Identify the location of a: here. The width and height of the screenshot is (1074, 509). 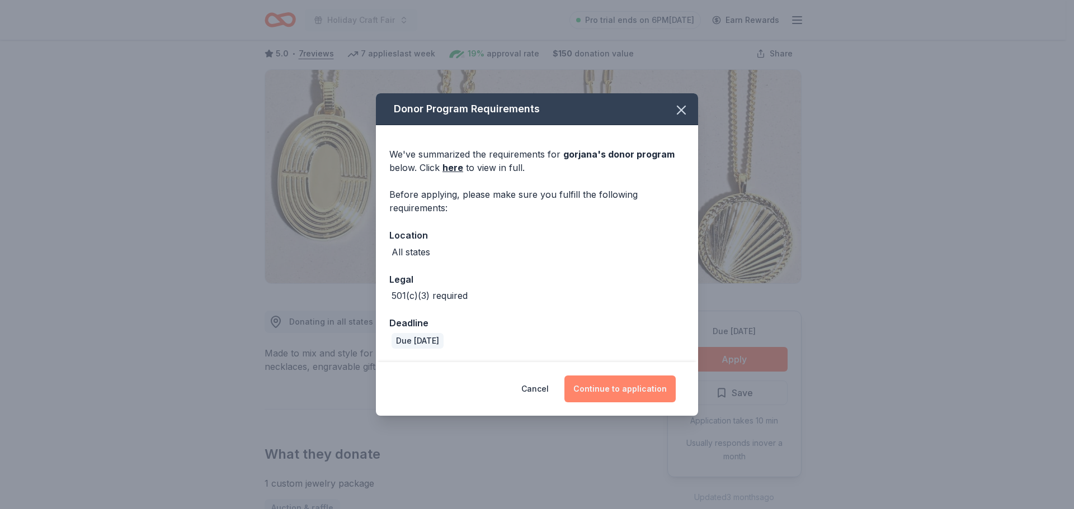
(452, 168).